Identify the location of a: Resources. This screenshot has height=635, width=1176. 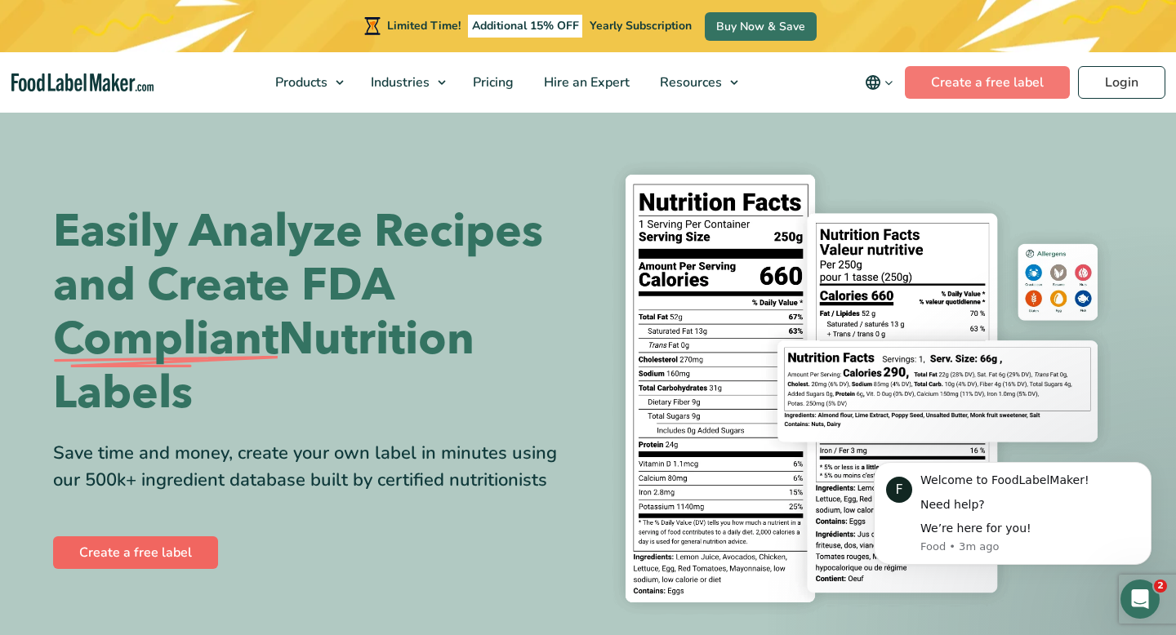
(696, 82).